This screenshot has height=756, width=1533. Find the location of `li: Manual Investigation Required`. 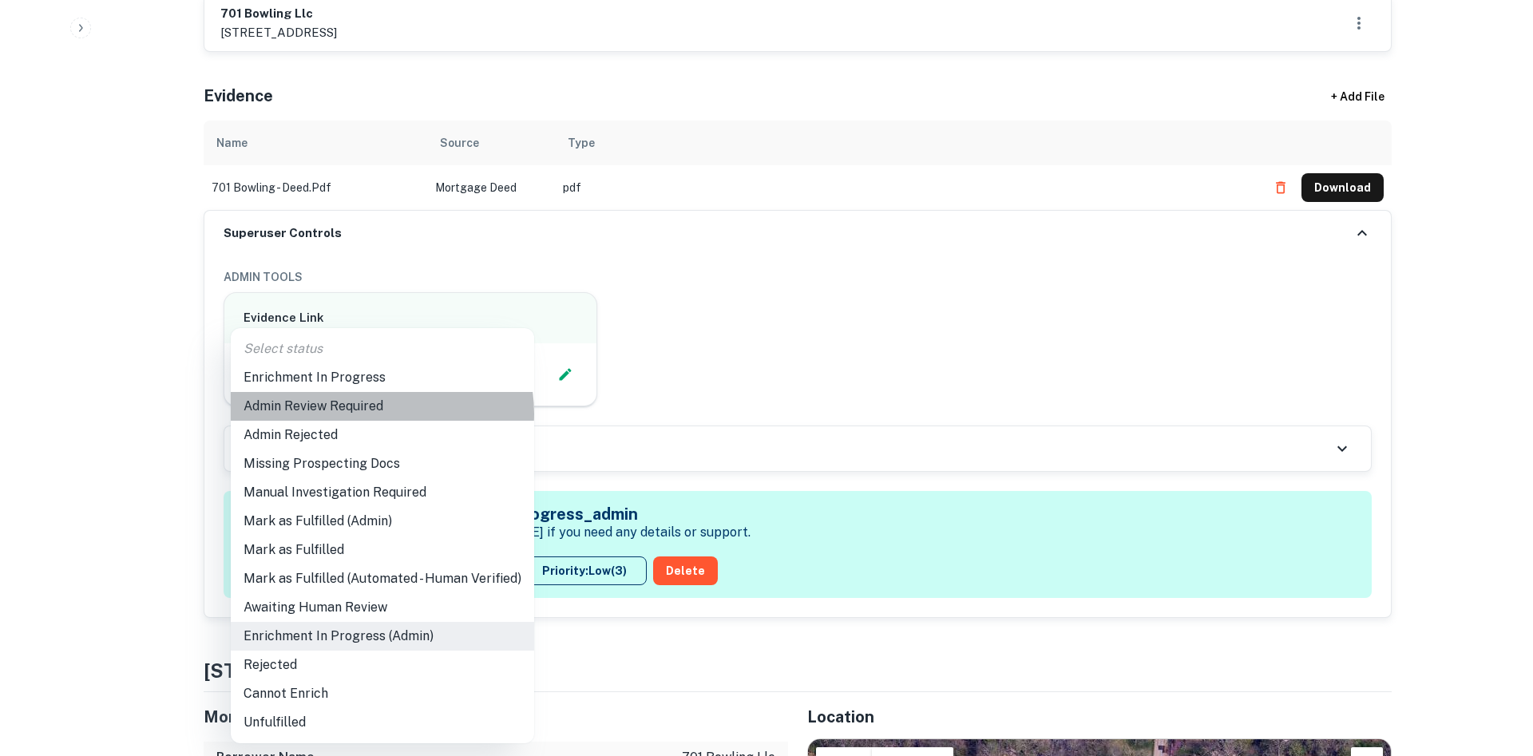

li: Manual Investigation Required is located at coordinates (382, 493).